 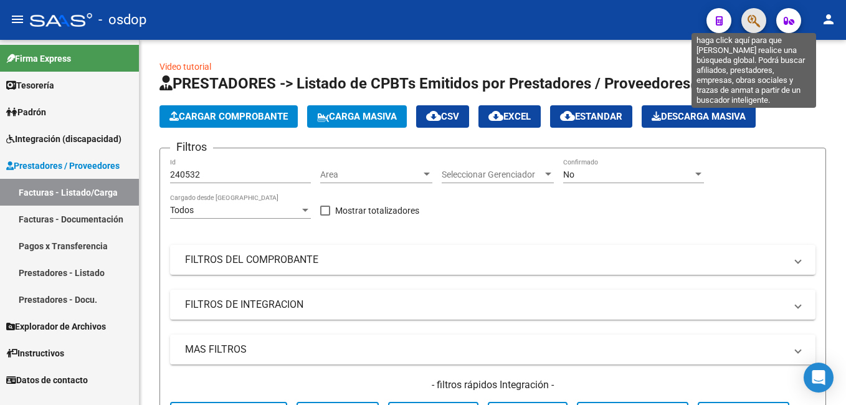 I want to click on button: Descarga Masiva, so click(x=698, y=116).